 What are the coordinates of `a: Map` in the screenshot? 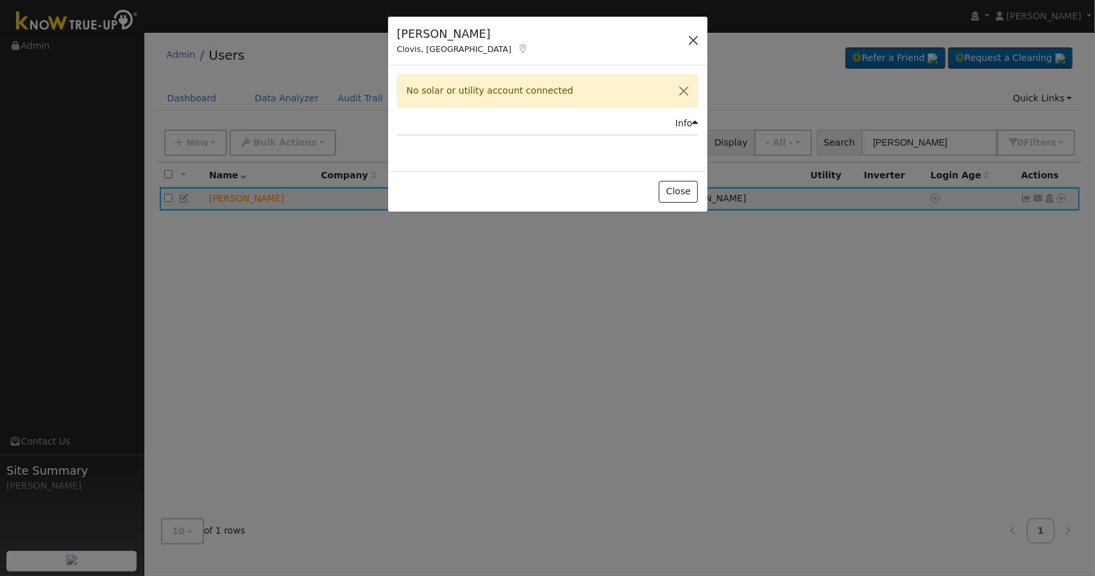 It's located at (523, 49).